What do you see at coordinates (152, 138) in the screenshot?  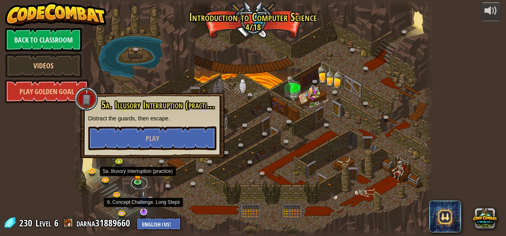 I see `span: Play` at bounding box center [152, 138].